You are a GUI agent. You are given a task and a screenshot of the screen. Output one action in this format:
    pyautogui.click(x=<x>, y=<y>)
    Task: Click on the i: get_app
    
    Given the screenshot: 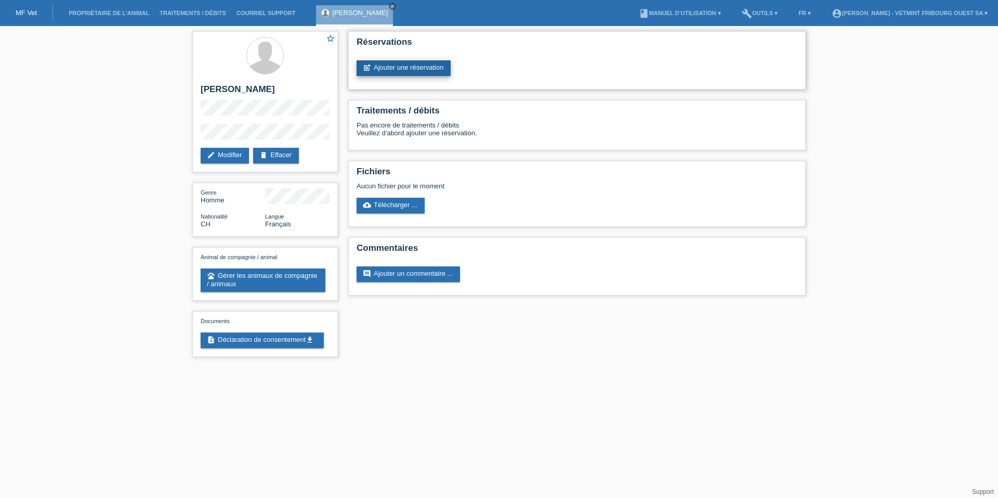 What is the action you would take?
    pyautogui.click(x=310, y=340)
    